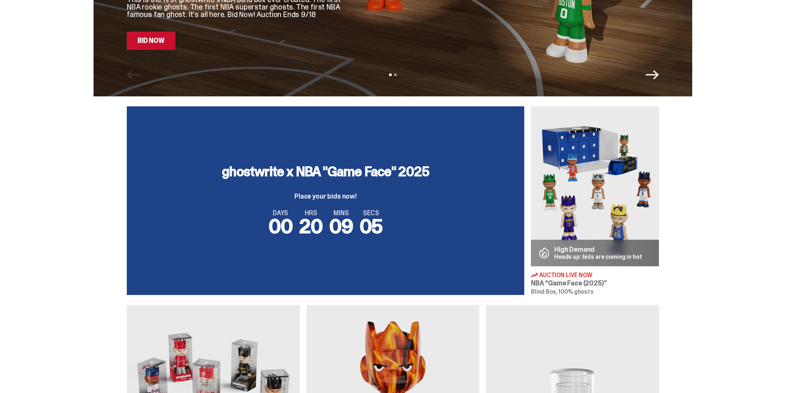 The image size is (792, 393). Describe the element at coordinates (310, 226) in the screenshot. I see `span: 20` at that location.